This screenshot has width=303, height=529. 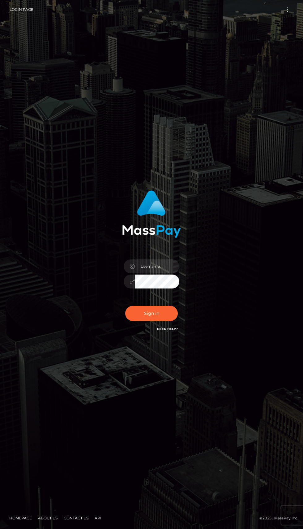 What do you see at coordinates (152, 214) in the screenshot?
I see `img: MassPay Login` at bounding box center [152, 214].